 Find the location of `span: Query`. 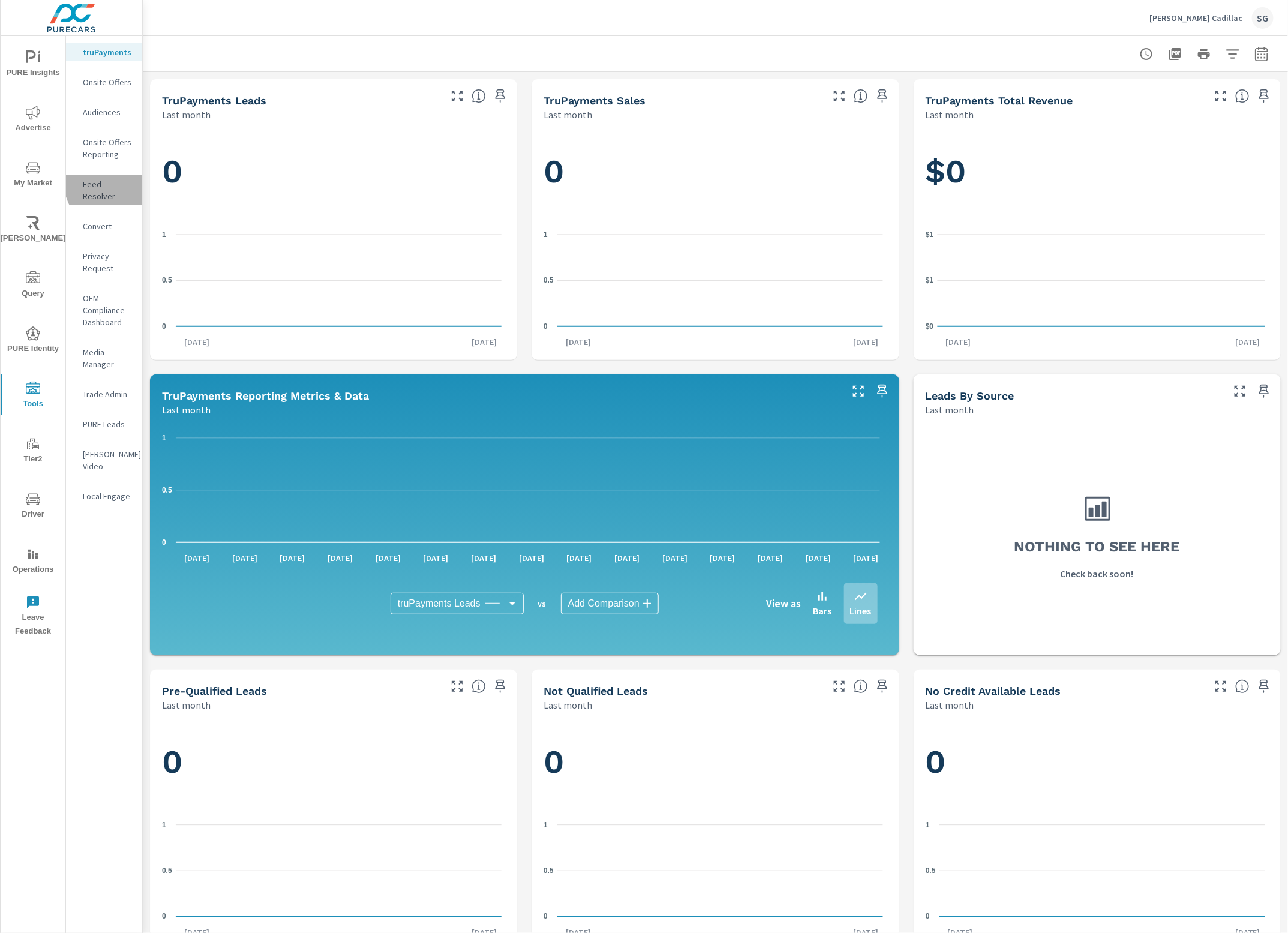

span: Query is located at coordinates (33, 286).